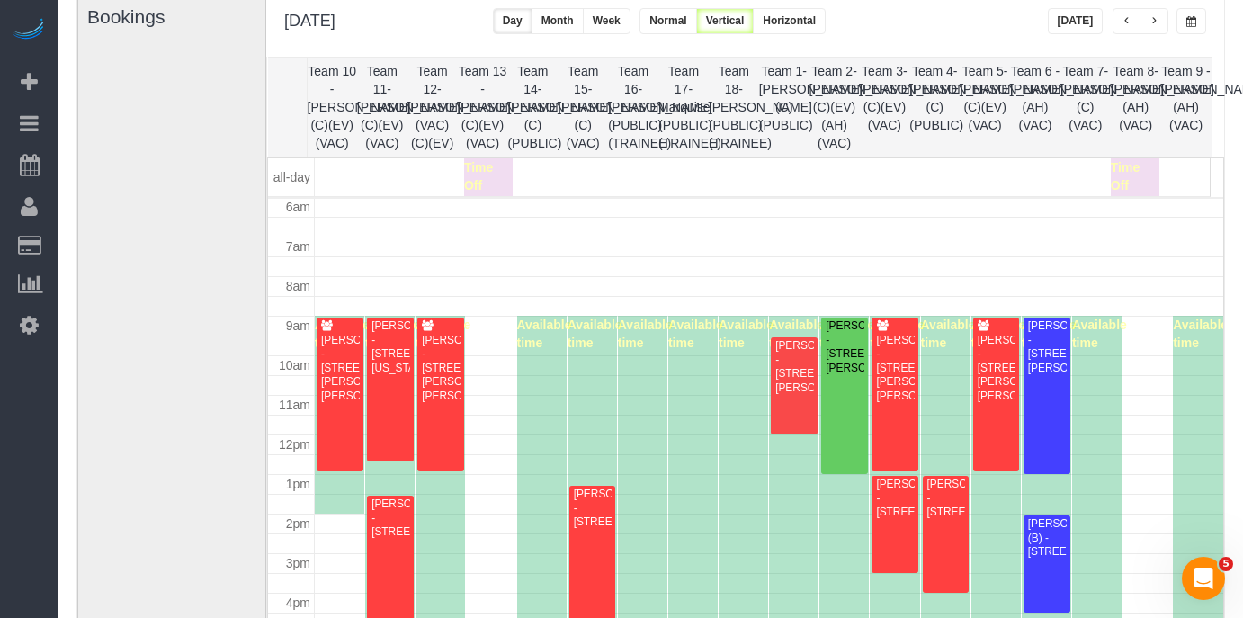  What do you see at coordinates (789, 21) in the screenshot?
I see `button: Horizontal` at bounding box center [789, 21].